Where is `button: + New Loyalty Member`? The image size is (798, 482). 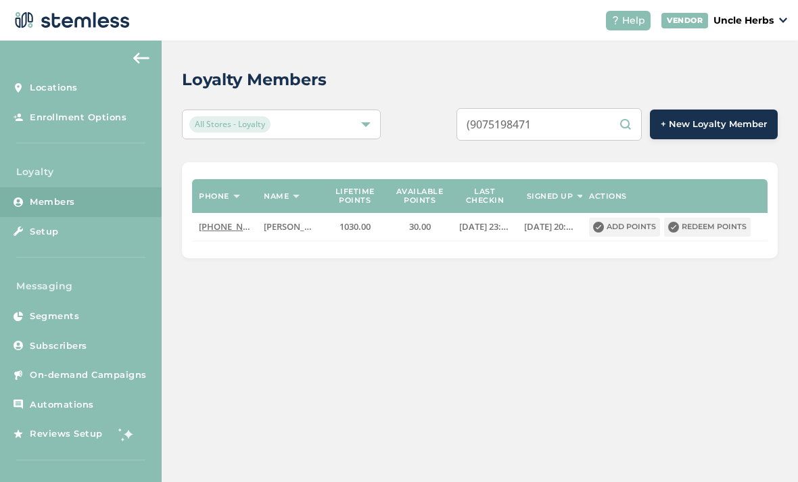
button: + New Loyalty Member is located at coordinates (714, 124).